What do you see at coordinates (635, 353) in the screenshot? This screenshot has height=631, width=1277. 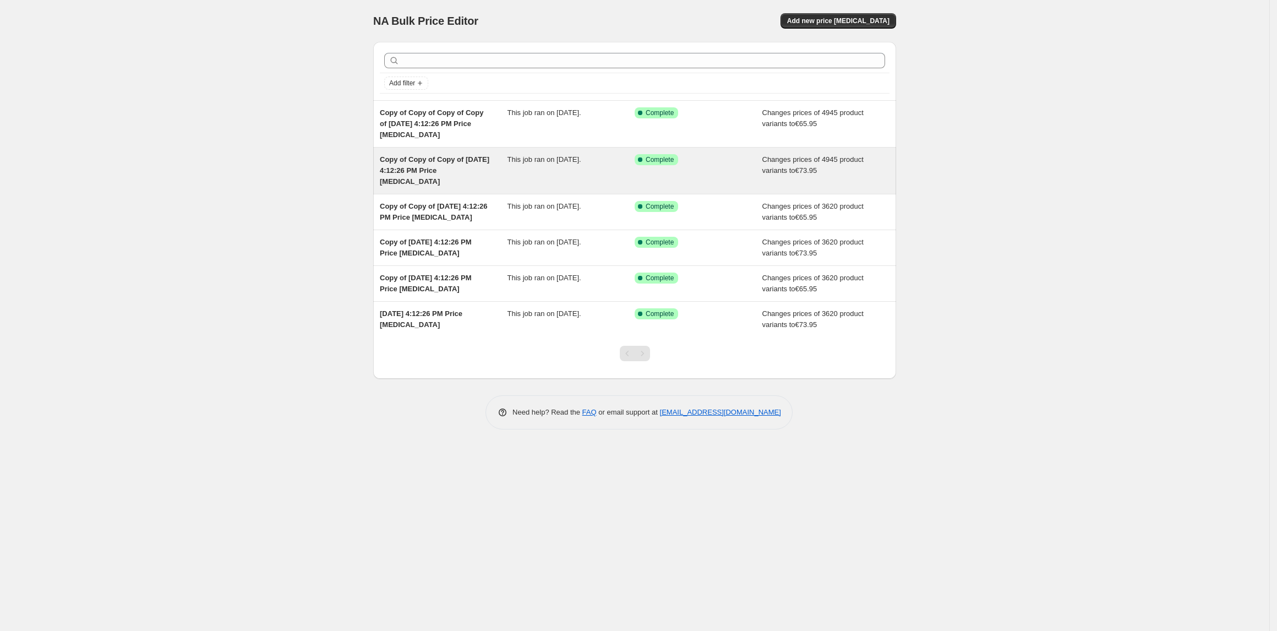 I see `nav: Pagination` at bounding box center [635, 353].